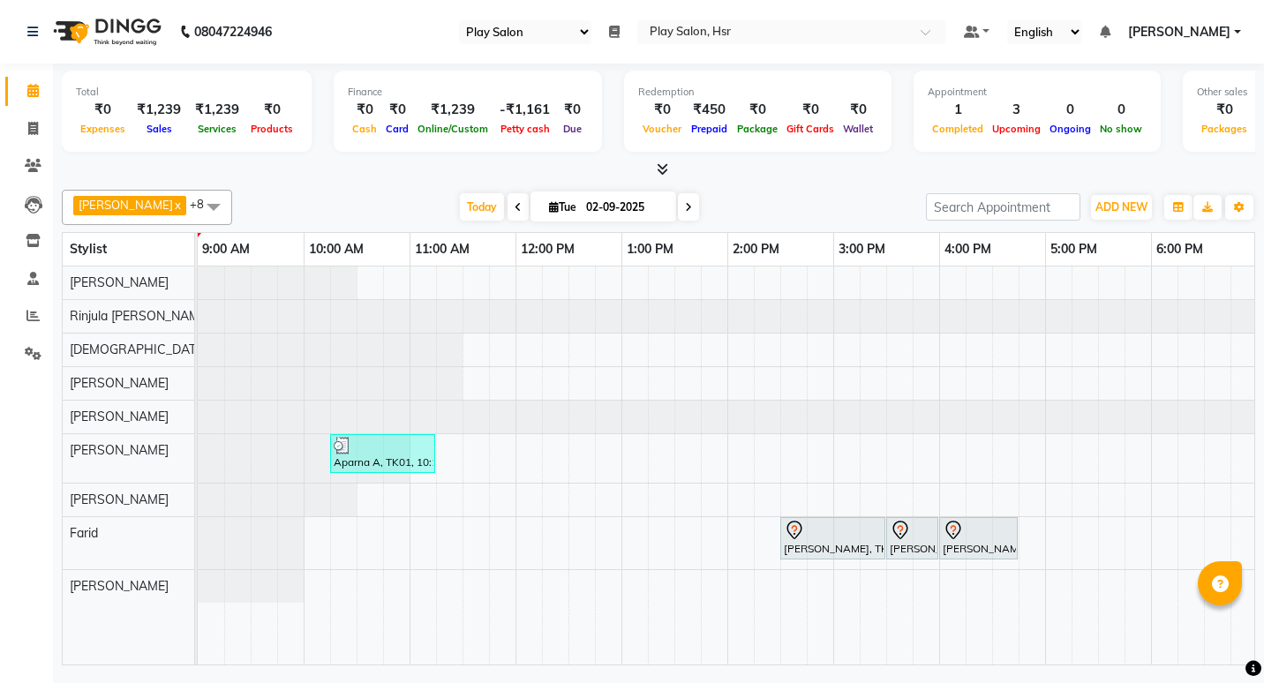  Describe the element at coordinates (625, 207) in the screenshot. I see `input: 2025-09-02` at that location.